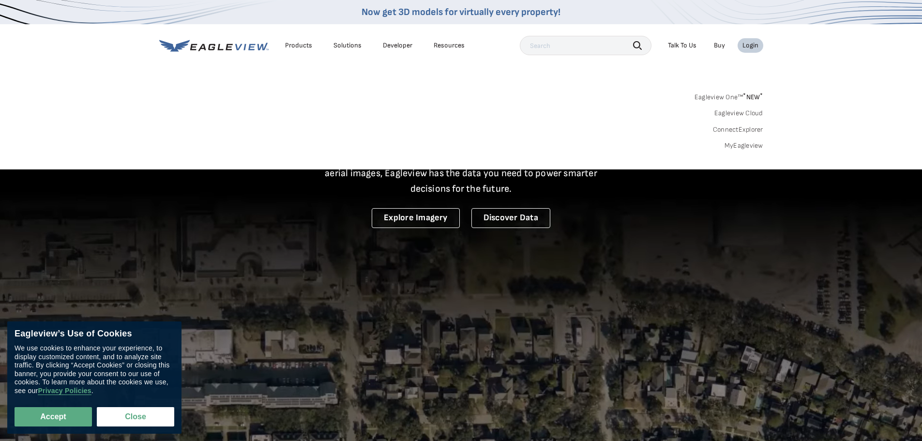 This screenshot has width=922, height=441. Describe the element at coordinates (586, 46) in the screenshot. I see `input: Search` at that location.